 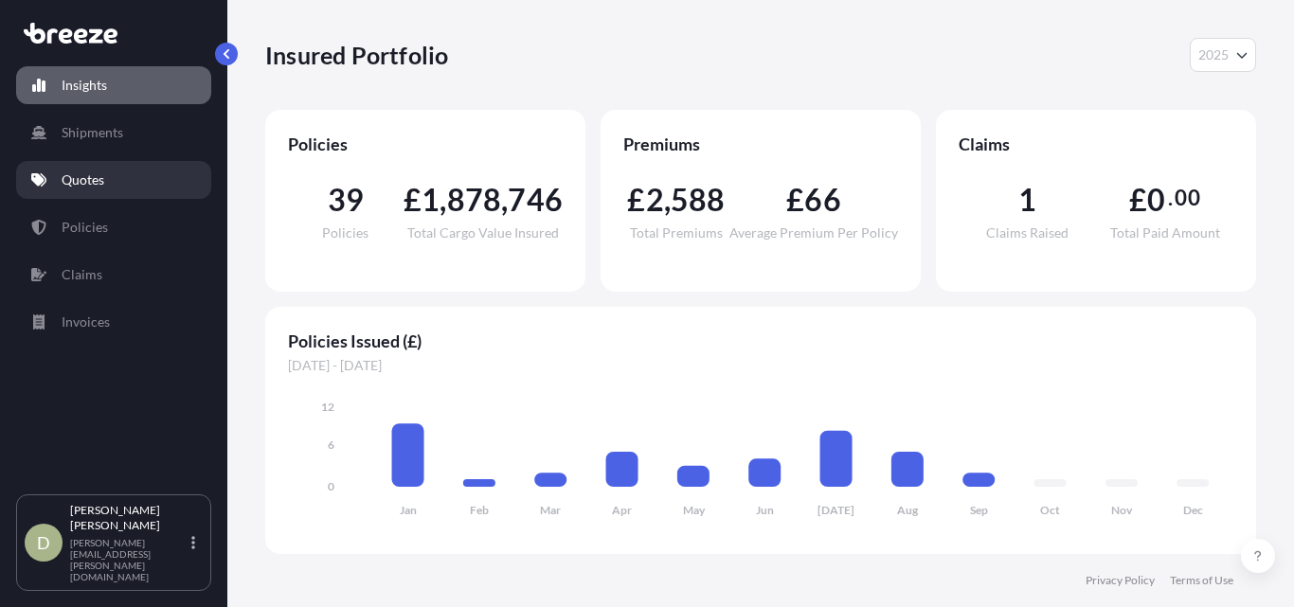 What do you see at coordinates (535, 200) in the screenshot?
I see `span: 746` at bounding box center [535, 200].